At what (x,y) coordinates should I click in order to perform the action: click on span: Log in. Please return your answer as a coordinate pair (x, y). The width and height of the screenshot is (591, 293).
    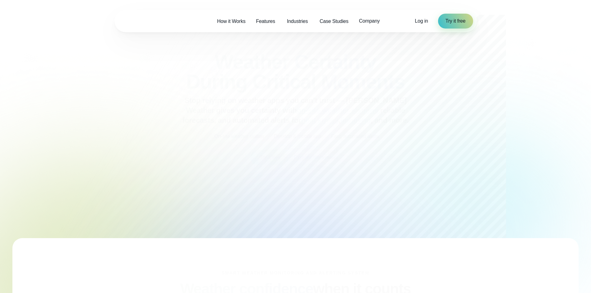
    Looking at the image, I should click on (421, 21).